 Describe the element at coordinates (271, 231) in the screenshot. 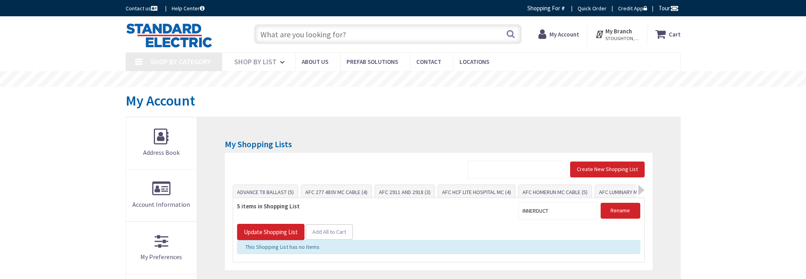

I see `span: Update Shopping List` at that location.